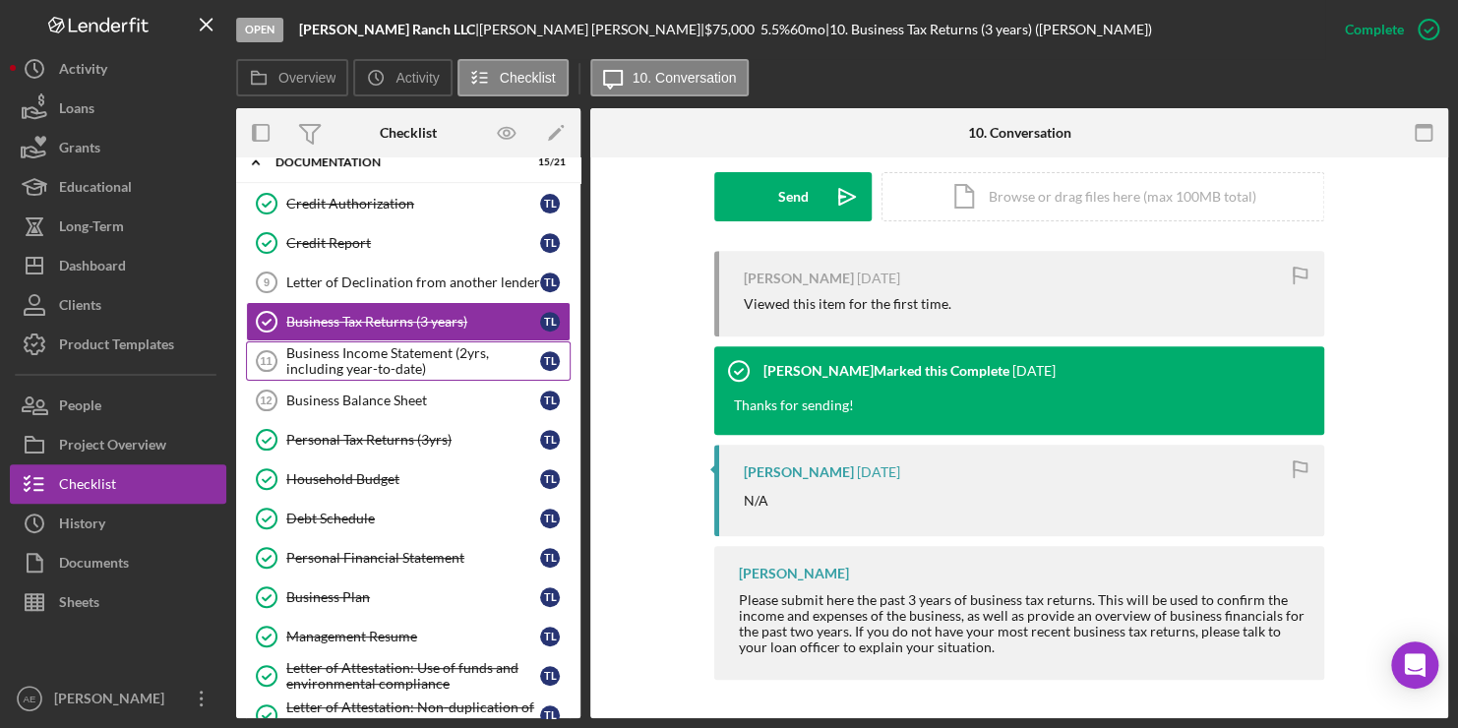 The image size is (1458, 728). I want to click on a: Debt ScheduleTL, so click(408, 518).